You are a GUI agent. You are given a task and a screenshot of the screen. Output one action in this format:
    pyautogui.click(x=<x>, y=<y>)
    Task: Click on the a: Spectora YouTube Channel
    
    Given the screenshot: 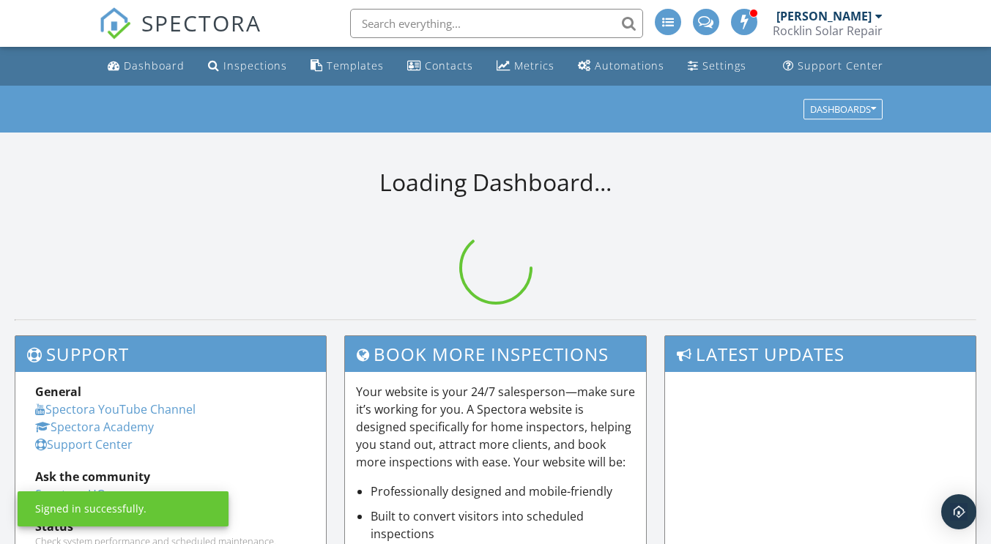 What is the action you would take?
    pyautogui.click(x=115, y=409)
    